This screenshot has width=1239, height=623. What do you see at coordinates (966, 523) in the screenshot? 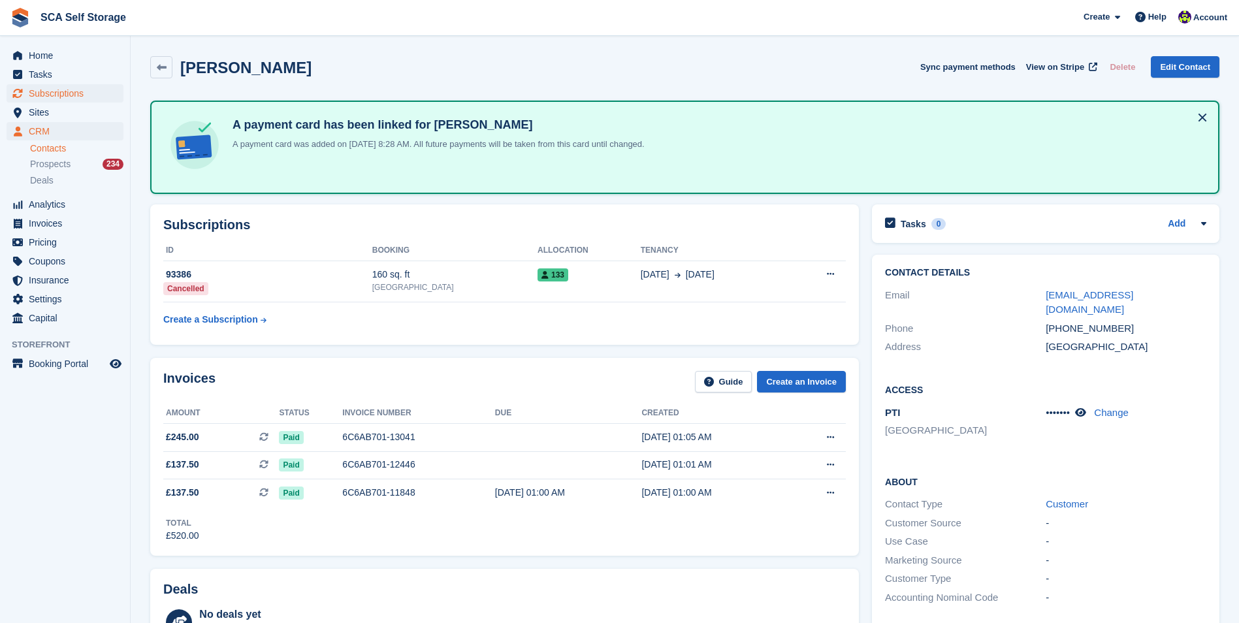
I see `div: Customer Source` at bounding box center [966, 523].